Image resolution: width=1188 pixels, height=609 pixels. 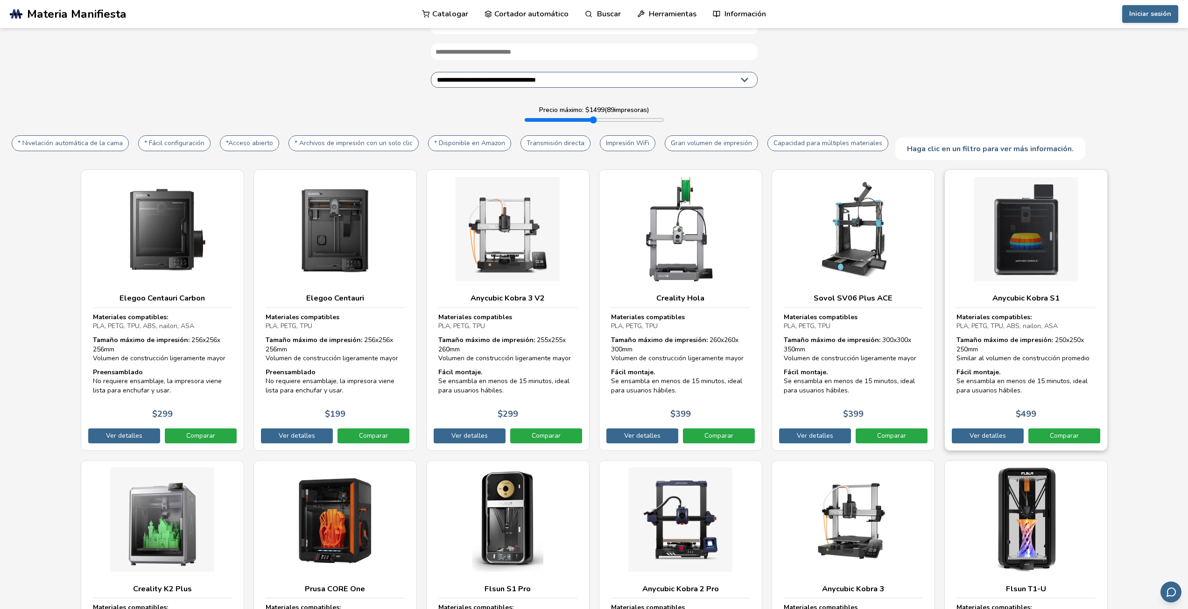 I want to click on font: Flsun T1-U, so click(x=1026, y=589).